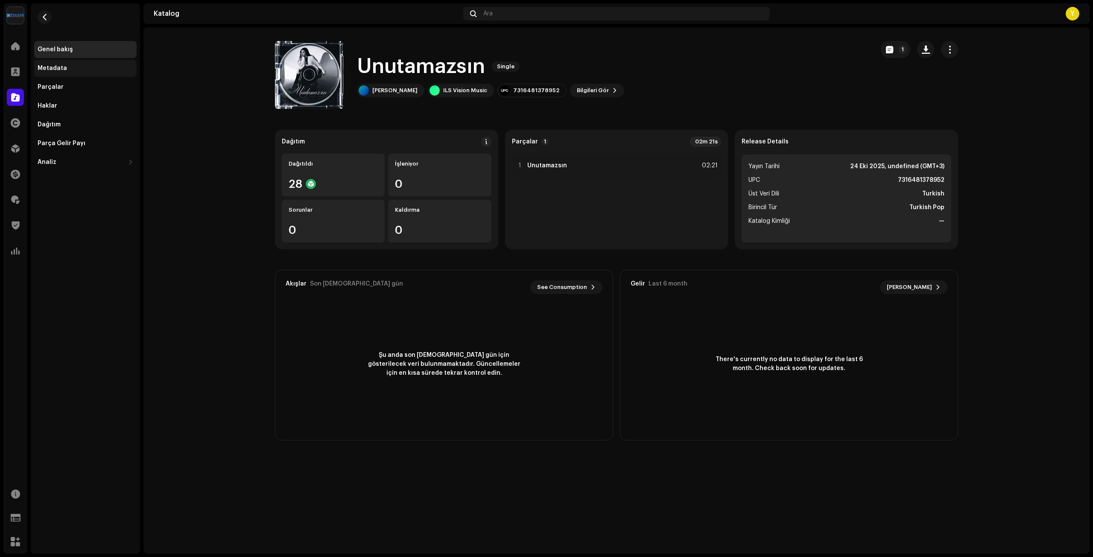 The width and height of the screenshot is (1093, 557). Describe the element at coordinates (638, 284) in the screenshot. I see `div: Gelir` at that location.